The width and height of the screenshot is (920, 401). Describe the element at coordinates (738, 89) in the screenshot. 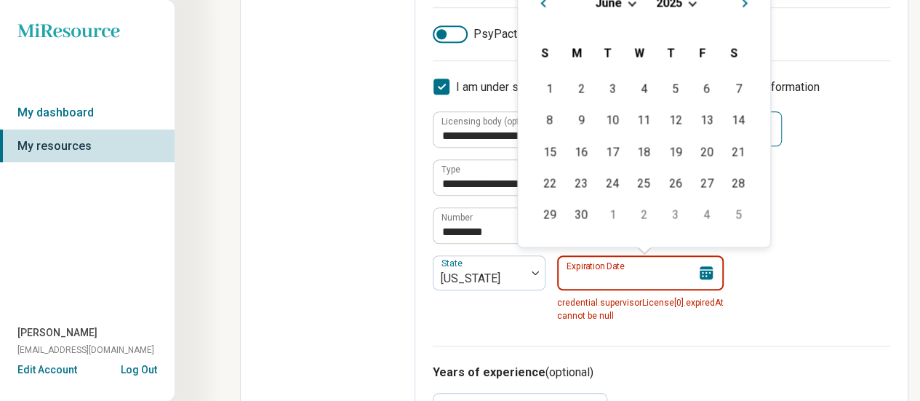

I see `div: Choose Saturday, June 7th, 2025` at that location.